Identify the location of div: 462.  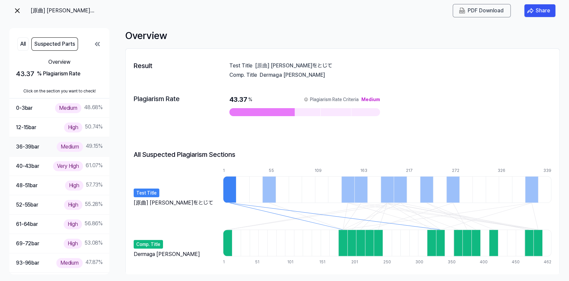
(547, 262).